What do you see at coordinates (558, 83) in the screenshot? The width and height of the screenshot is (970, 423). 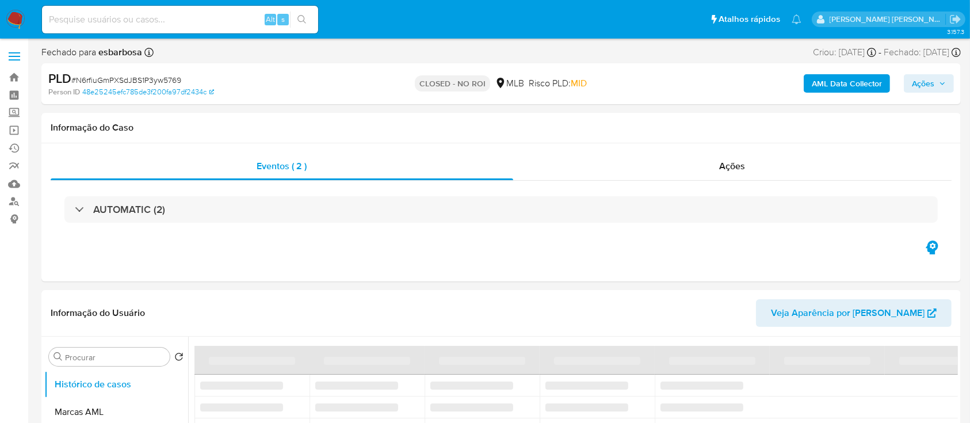 I see `span: Risco PLD:` at bounding box center [558, 83].